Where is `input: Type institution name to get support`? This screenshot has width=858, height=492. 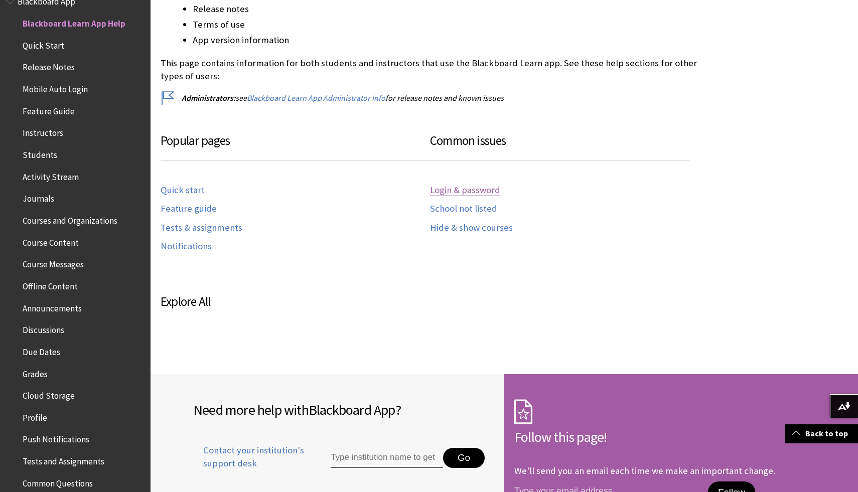
input: Type institution name to get support is located at coordinates (387, 458).